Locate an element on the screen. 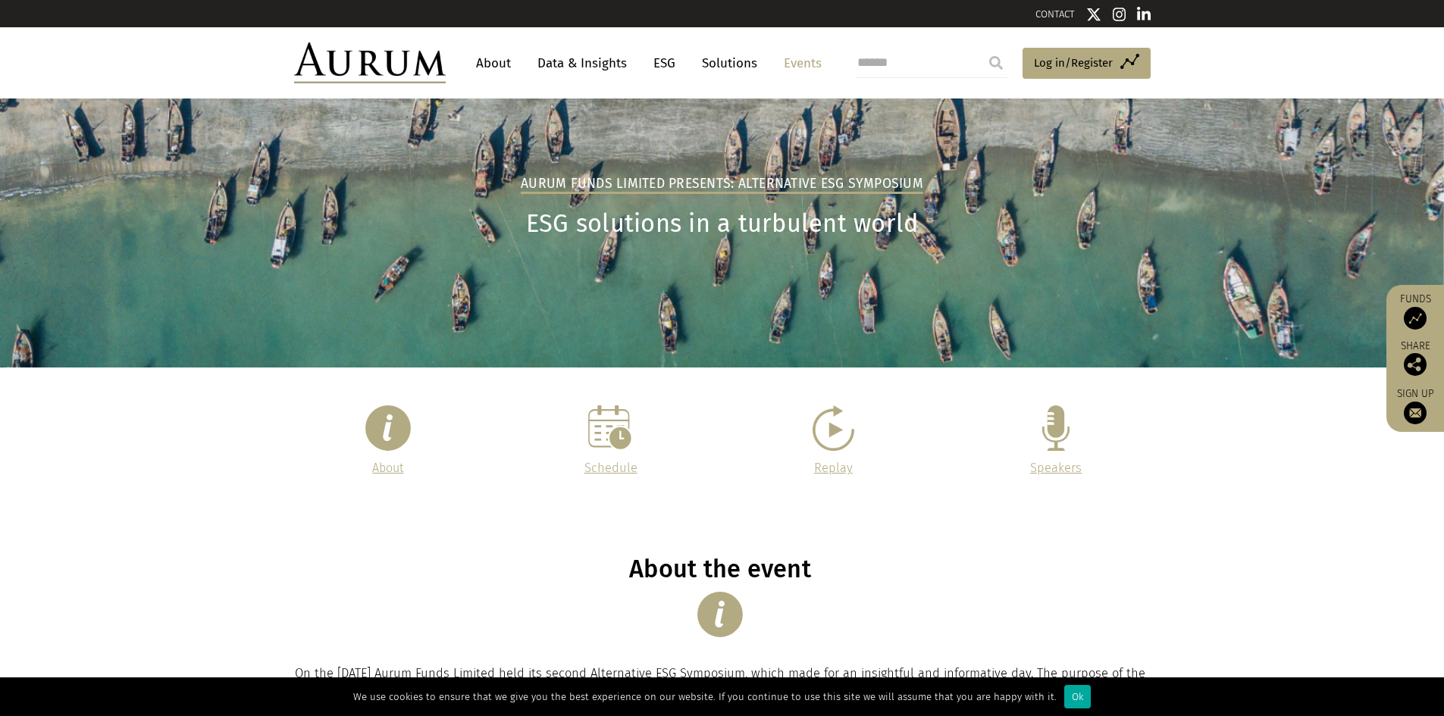 The width and height of the screenshot is (1444, 716). div: Ok is located at coordinates (1077, 696).